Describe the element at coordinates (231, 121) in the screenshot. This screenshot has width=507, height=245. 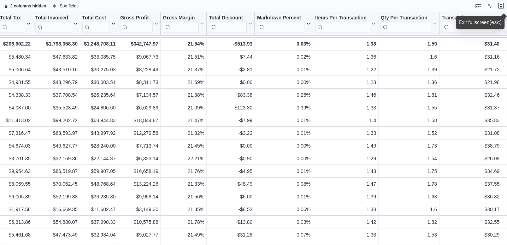
I see `div: -$7.99` at that location.